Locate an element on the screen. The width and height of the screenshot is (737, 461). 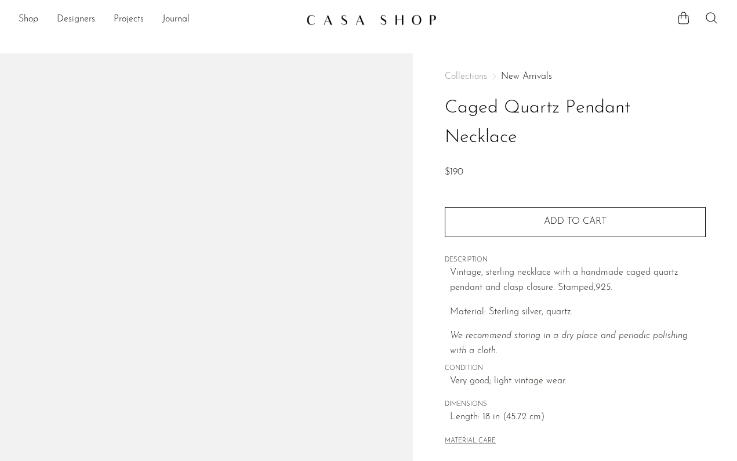
h1: Caged Quartz Pendant Necklace is located at coordinates (575, 123).